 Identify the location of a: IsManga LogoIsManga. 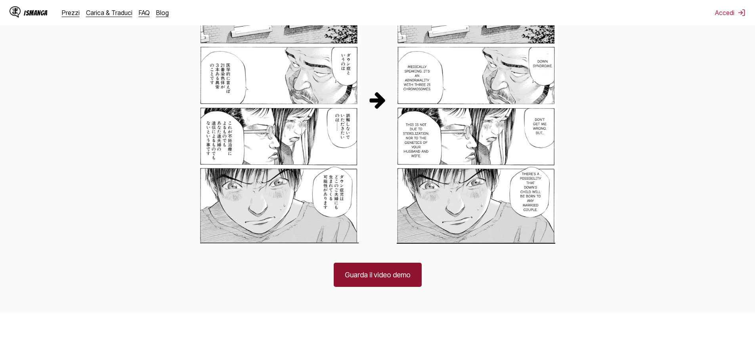
(36, 13).